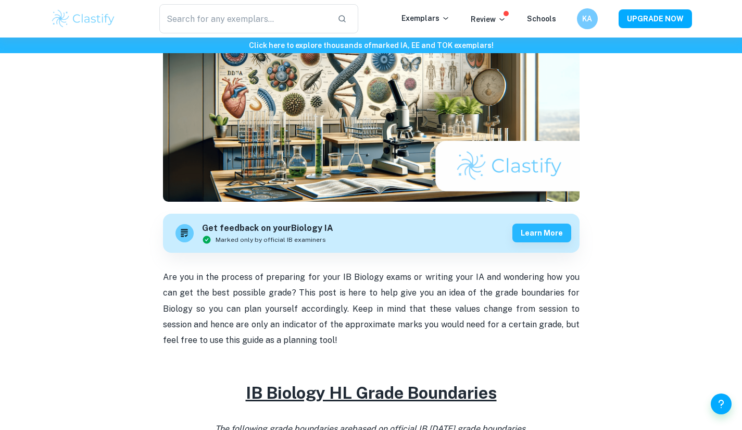 The width and height of the screenshot is (742, 430). What do you see at coordinates (587, 19) in the screenshot?
I see `button: KA` at bounding box center [587, 19].